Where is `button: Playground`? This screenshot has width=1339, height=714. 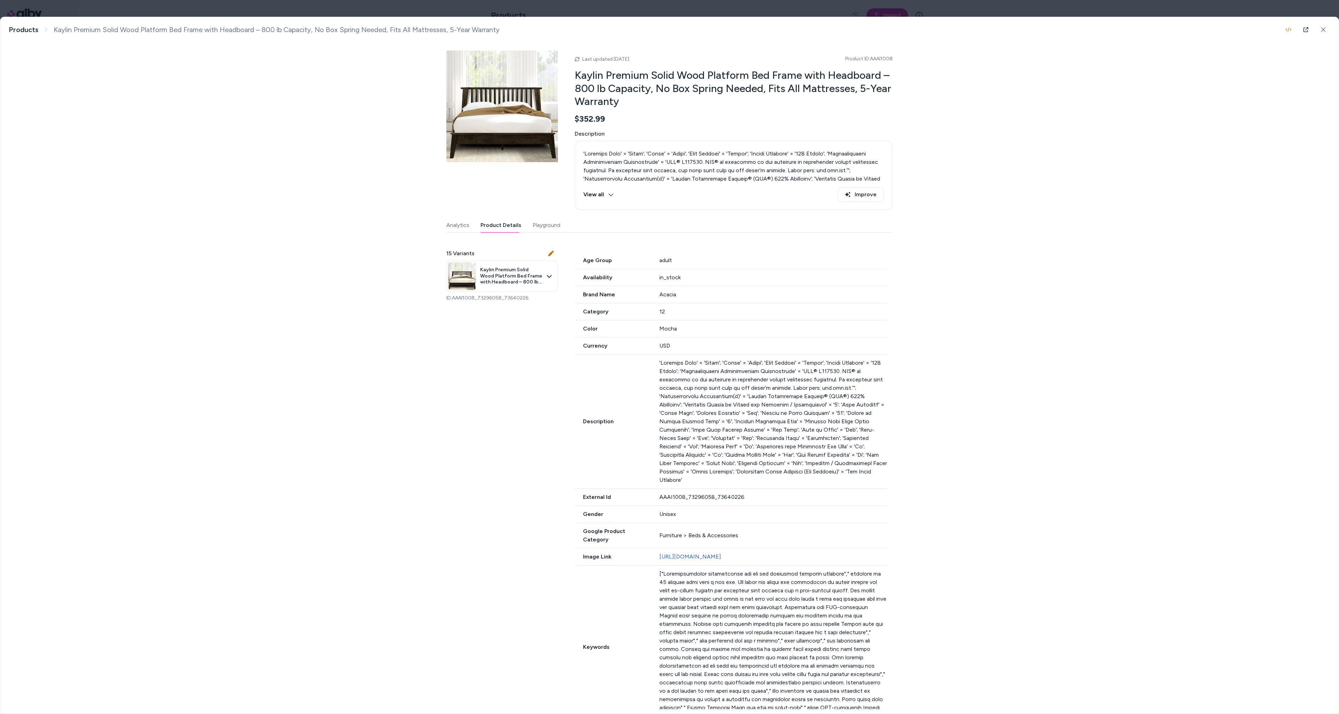
button: Playground is located at coordinates (546, 225).